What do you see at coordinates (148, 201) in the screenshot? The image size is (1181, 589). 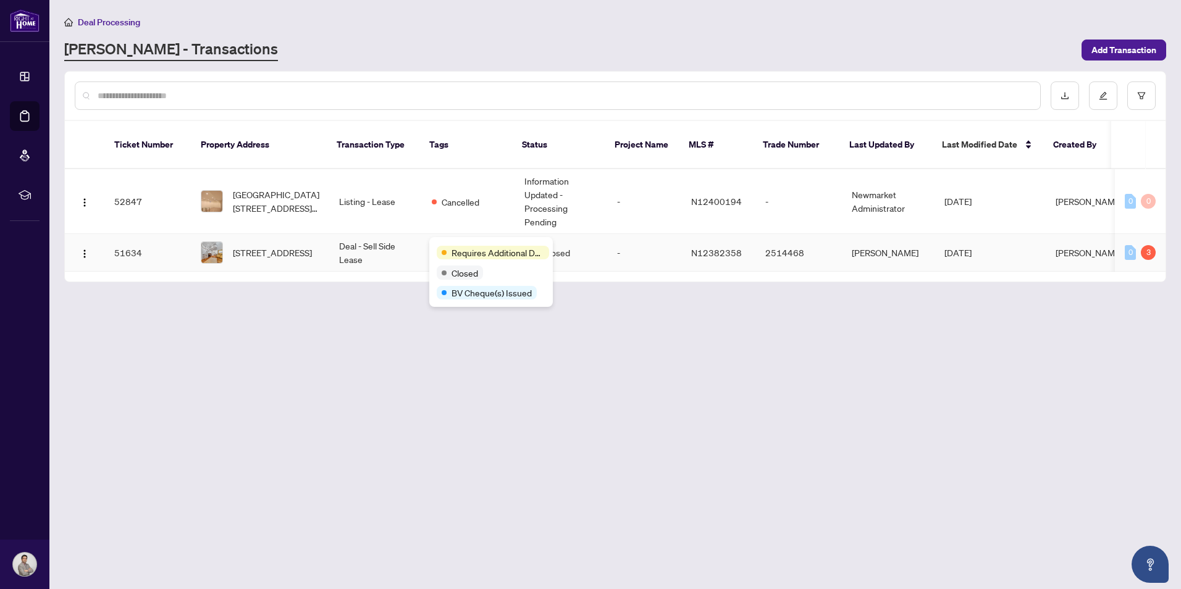 I see `td: 52847` at bounding box center [148, 201].